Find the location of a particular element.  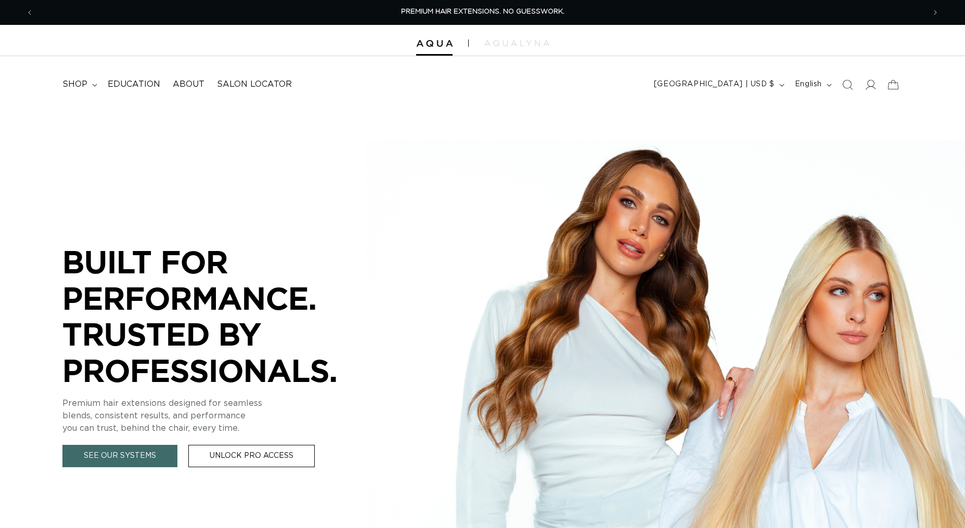

a: Unlock Pro Access is located at coordinates (251, 456).